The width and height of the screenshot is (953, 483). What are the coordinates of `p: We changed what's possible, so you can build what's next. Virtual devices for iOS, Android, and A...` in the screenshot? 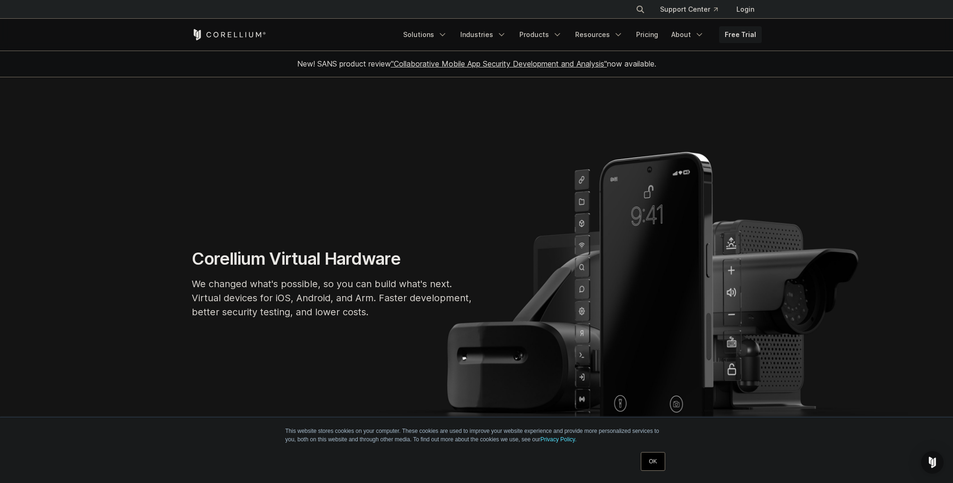 It's located at (332, 298).